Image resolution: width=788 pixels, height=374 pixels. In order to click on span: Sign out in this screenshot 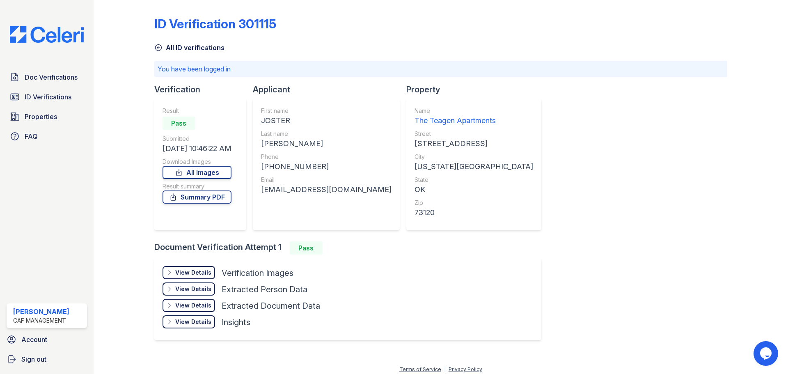, I will do `click(34, 359)`.